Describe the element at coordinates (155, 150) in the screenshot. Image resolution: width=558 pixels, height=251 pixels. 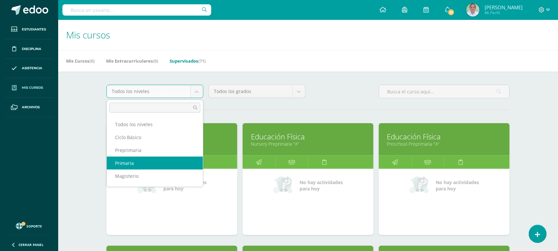
I see `div: Preprimaria` at that location.